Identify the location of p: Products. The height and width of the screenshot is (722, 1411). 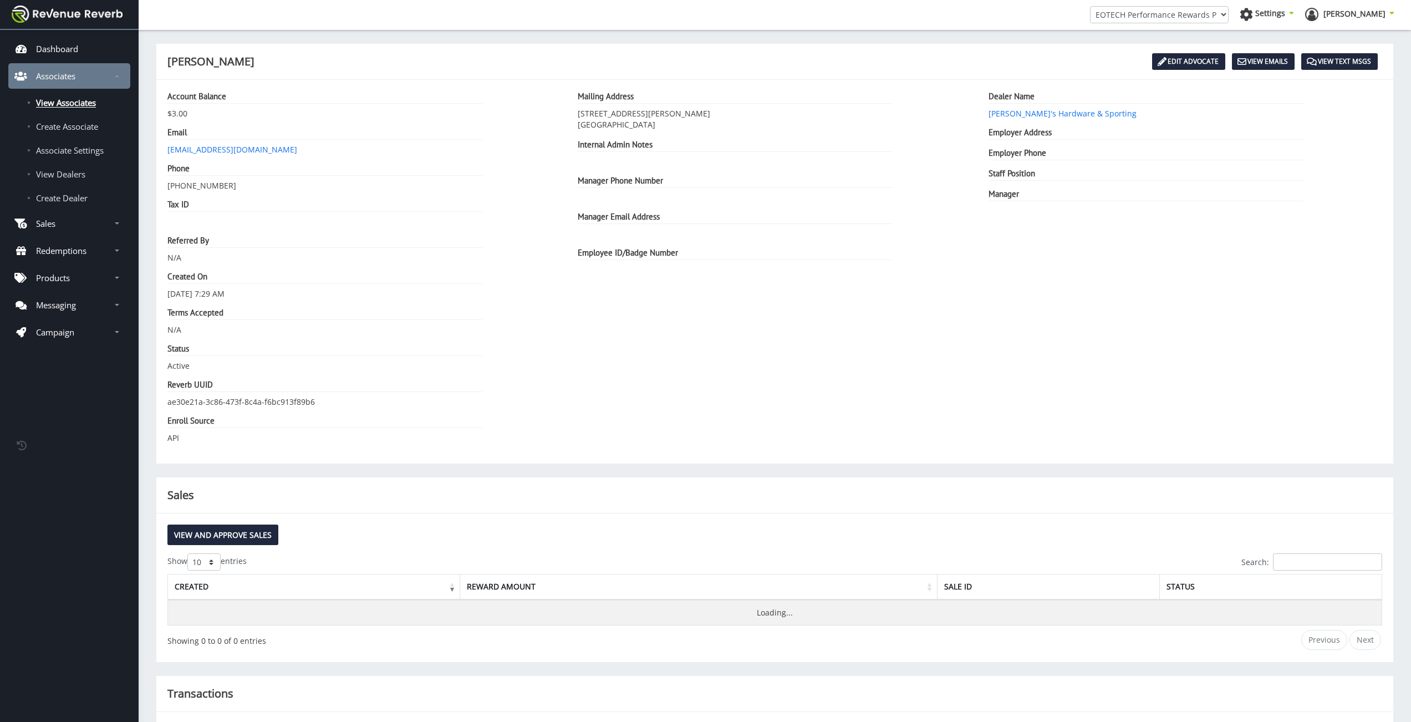
(53, 278).